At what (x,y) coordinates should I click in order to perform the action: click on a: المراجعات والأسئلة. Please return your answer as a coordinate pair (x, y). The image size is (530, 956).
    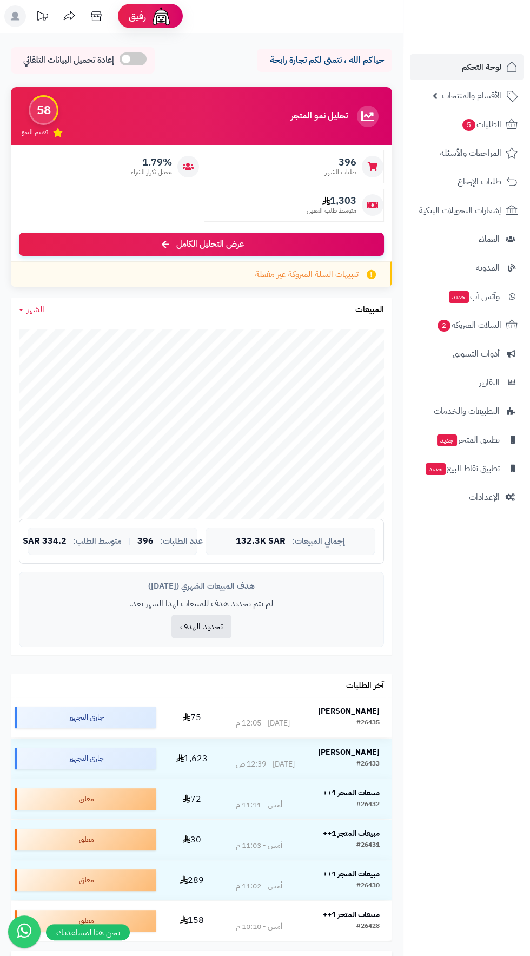
    Looking at the image, I should click on (467, 153).